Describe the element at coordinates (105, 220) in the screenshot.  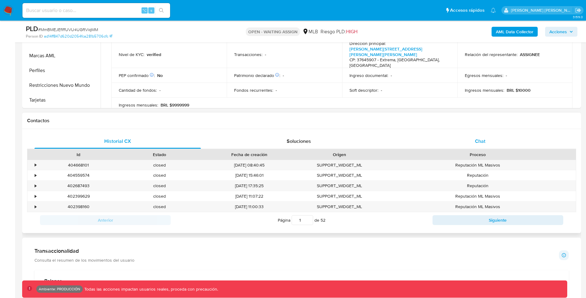
I see `button: Anterior` at that location.